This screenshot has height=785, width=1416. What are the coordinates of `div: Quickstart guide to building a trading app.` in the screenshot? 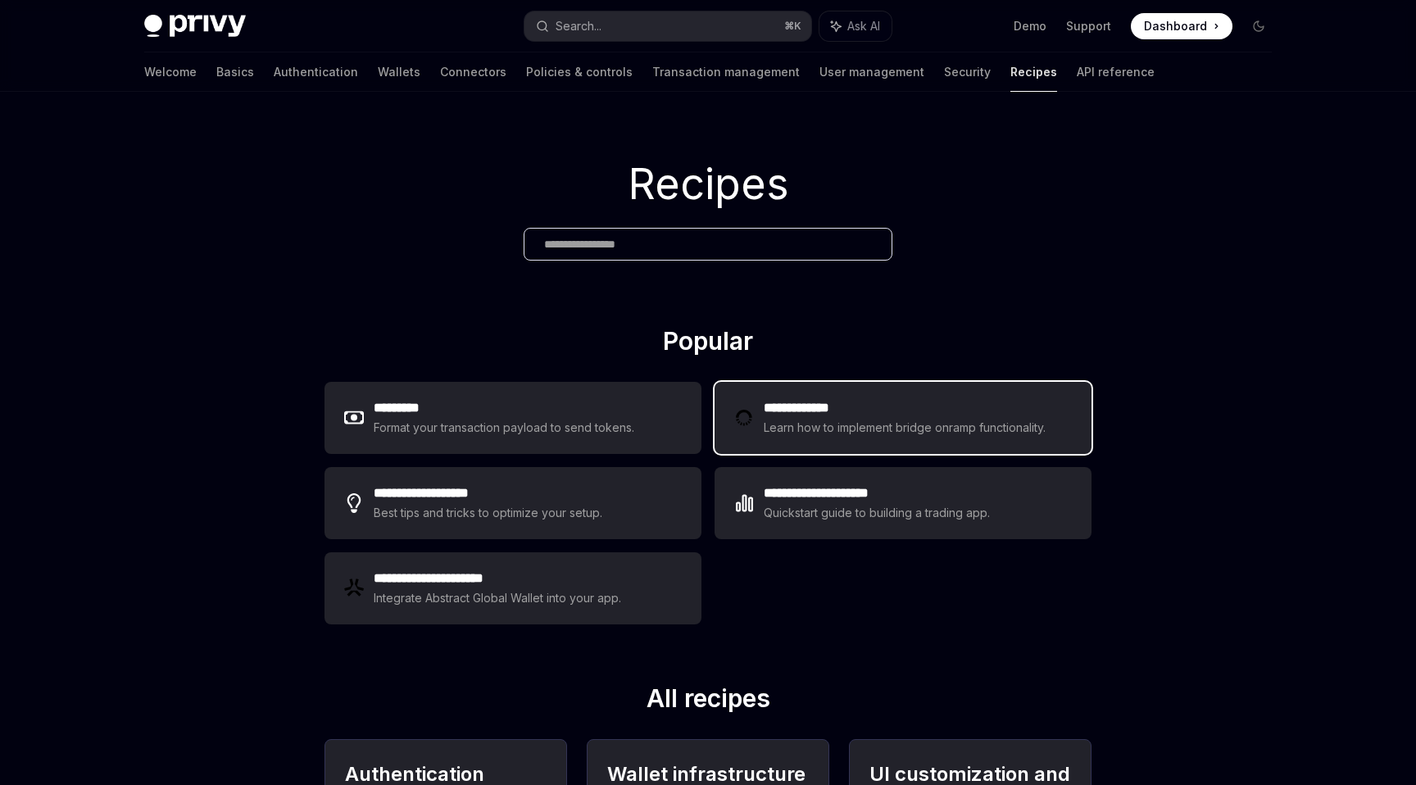 It's located at (877, 513).